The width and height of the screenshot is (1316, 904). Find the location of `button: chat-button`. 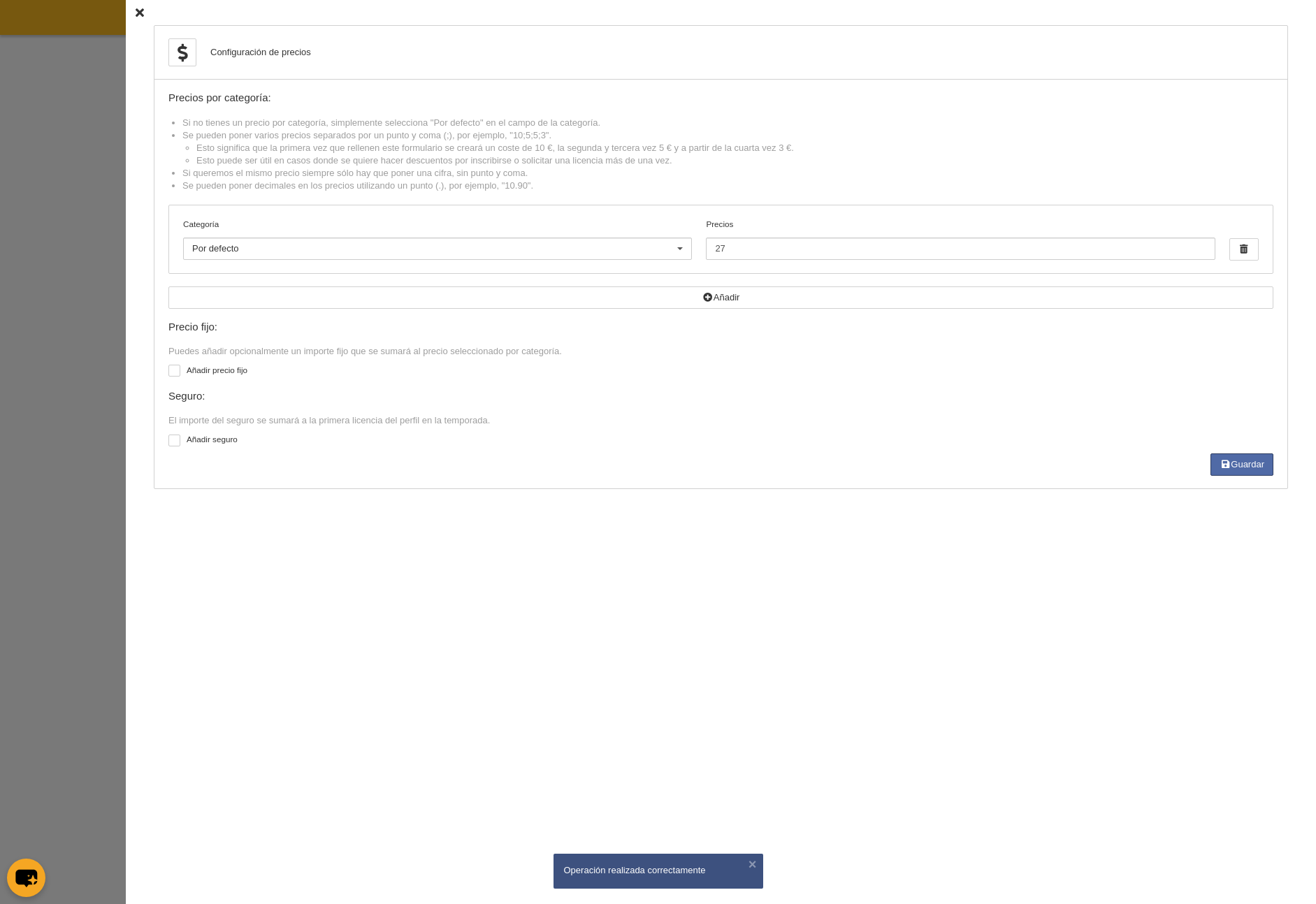

button: chat-button is located at coordinates (26, 878).